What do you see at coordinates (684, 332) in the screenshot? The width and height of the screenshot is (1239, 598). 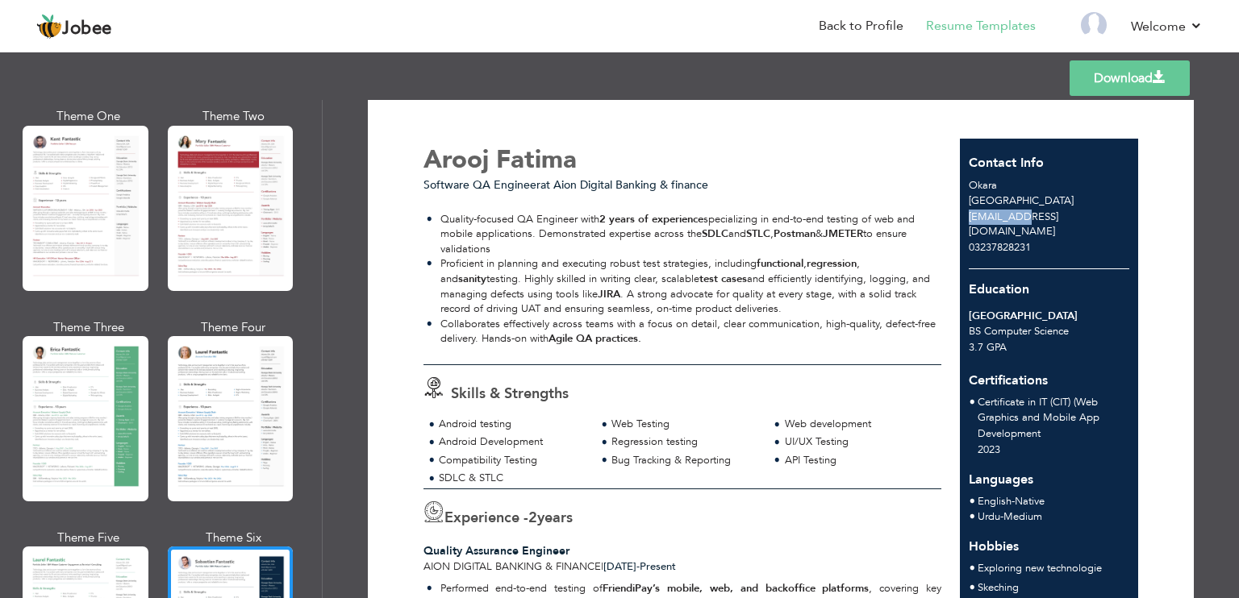 I see `li: Collaborates effectively across teams with a focus on detail, clear communication, high-quality, ...` at bounding box center [684, 332].